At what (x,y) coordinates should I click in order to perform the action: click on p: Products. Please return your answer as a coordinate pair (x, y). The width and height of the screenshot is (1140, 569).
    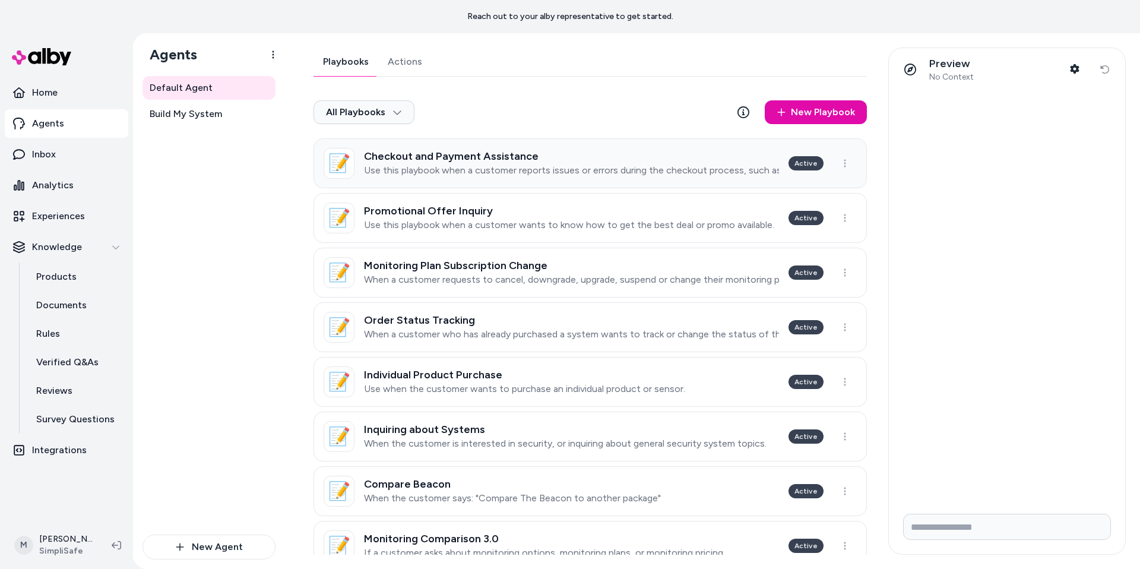
    Looking at the image, I should click on (56, 277).